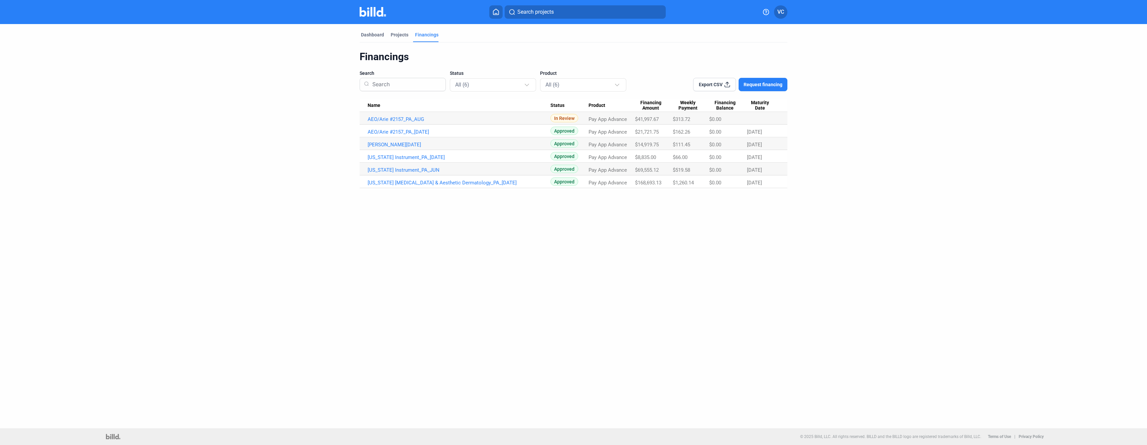 This screenshot has width=1147, height=445. I want to click on span: $519.58, so click(681, 170).